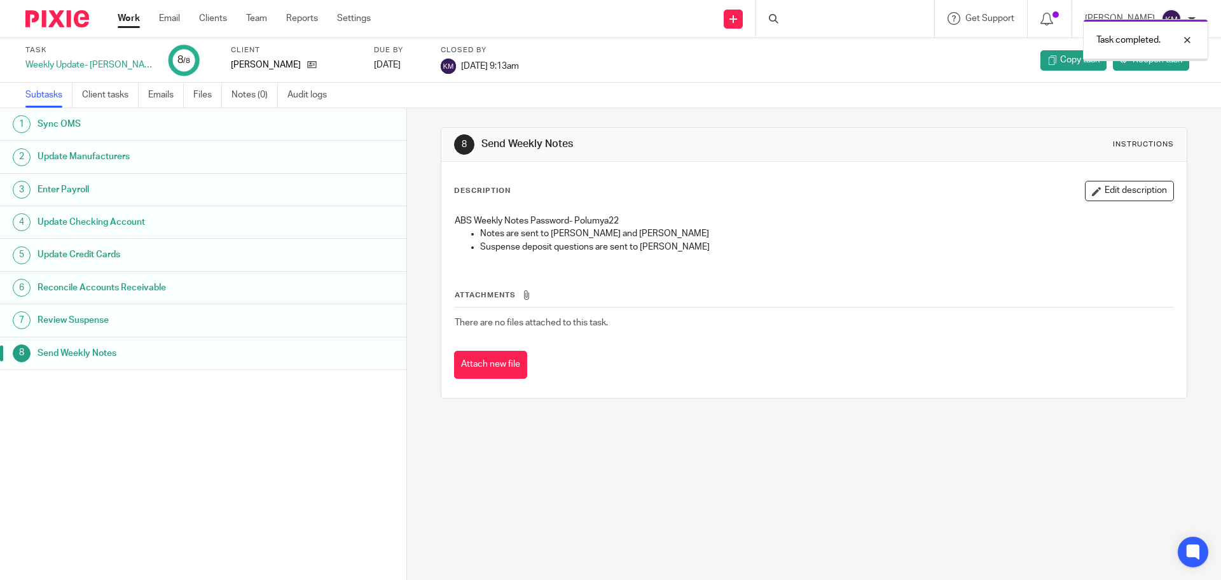  Describe the element at coordinates (156, 288) in the screenshot. I see `h1: Reconcile Accounts Receivable` at that location.